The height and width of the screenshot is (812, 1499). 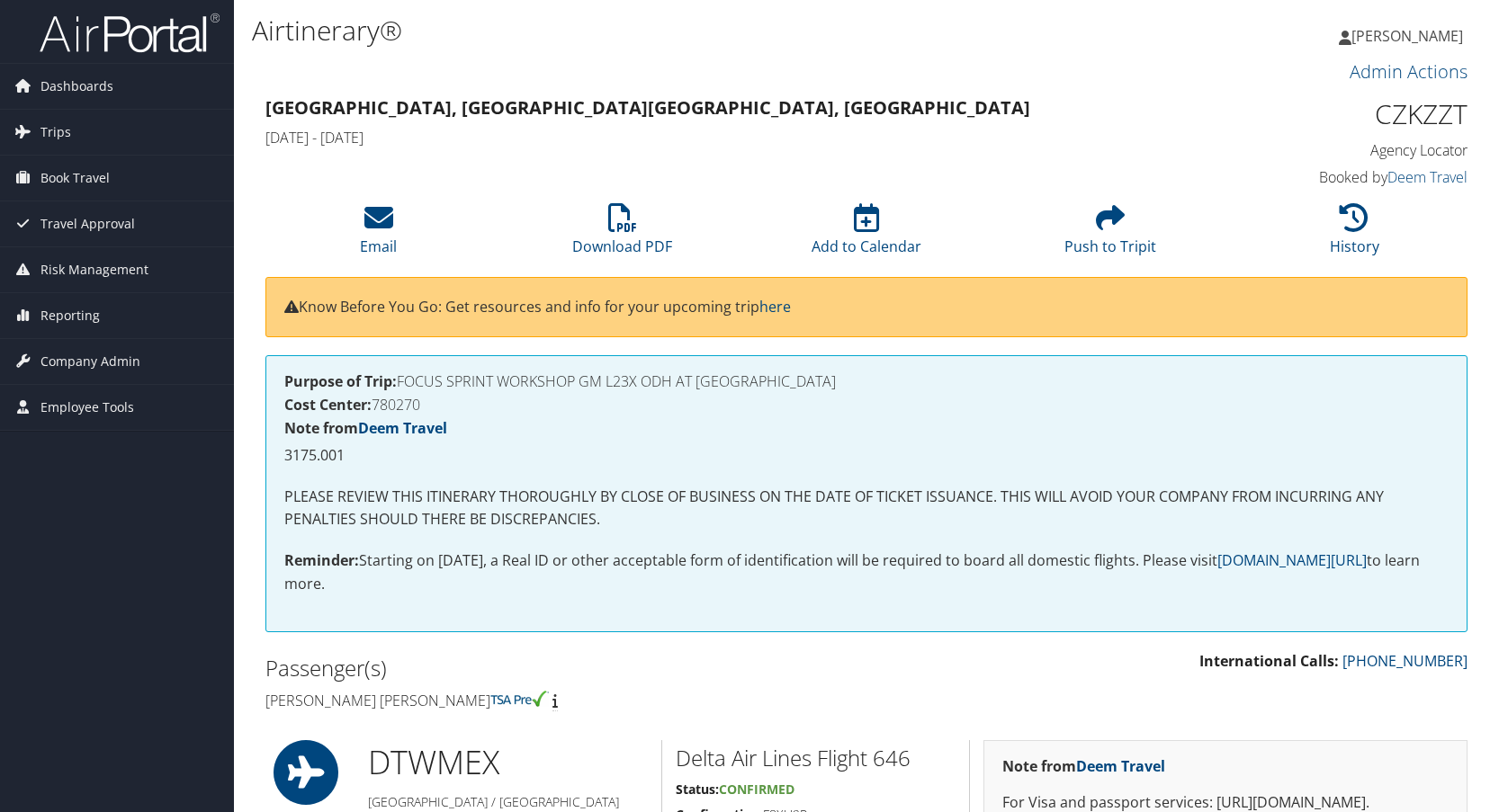 I want to click on a: History, so click(x=1354, y=235).